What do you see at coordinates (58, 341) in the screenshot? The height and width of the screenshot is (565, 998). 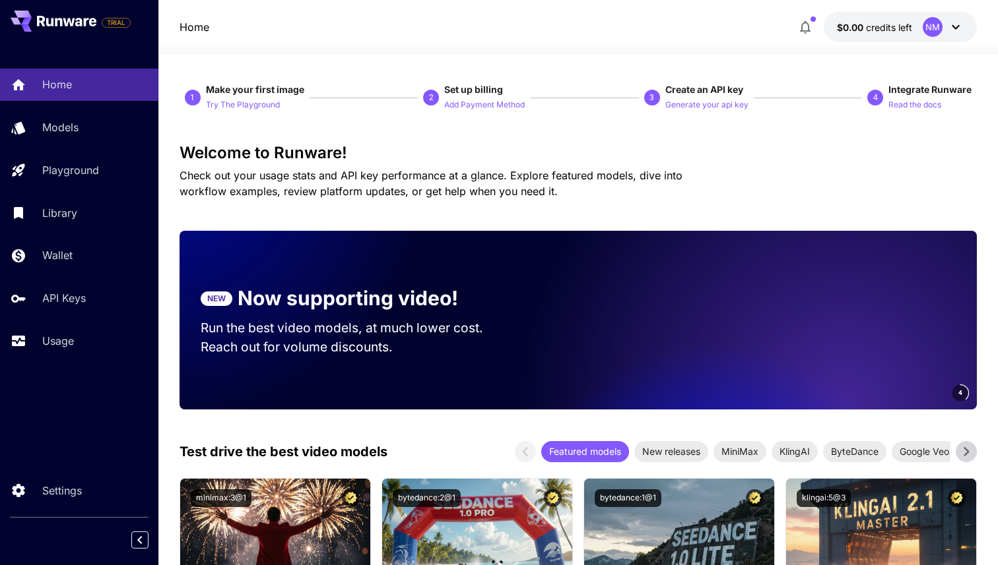 I see `p: Usage` at bounding box center [58, 341].